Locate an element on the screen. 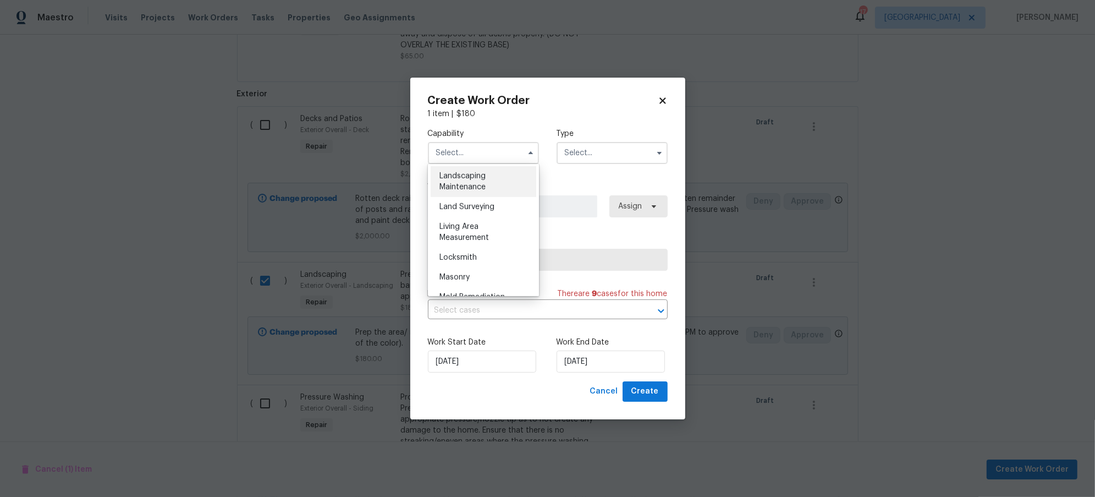 This screenshot has width=1095, height=497. label: Trade Partner is located at coordinates (548, 240).